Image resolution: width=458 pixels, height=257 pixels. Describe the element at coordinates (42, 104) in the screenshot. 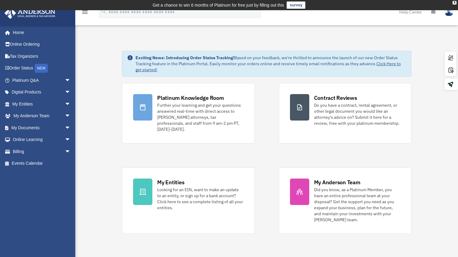

I see `a: My Entitiesarrow_drop_down` at that location.